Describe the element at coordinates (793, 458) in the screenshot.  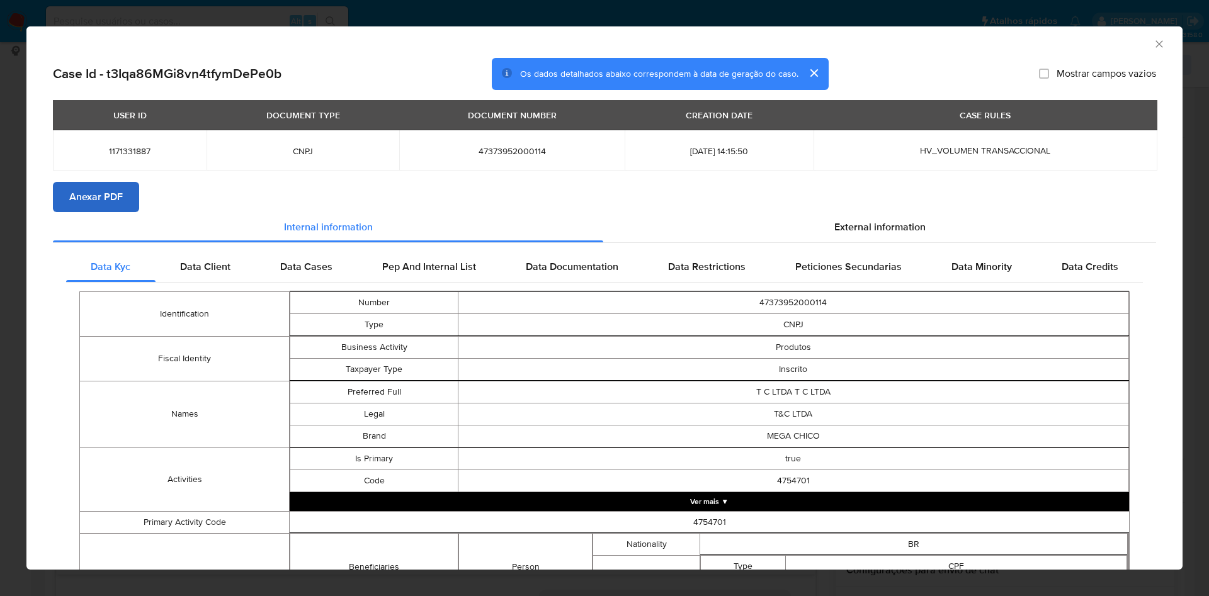
I see `td: true` at that location.